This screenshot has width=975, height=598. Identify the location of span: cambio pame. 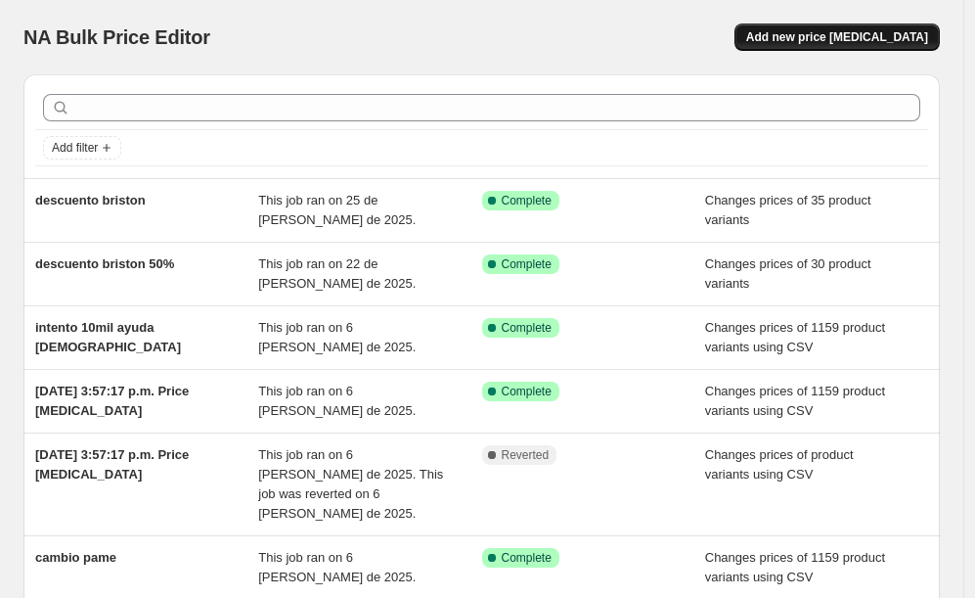
(75, 557).